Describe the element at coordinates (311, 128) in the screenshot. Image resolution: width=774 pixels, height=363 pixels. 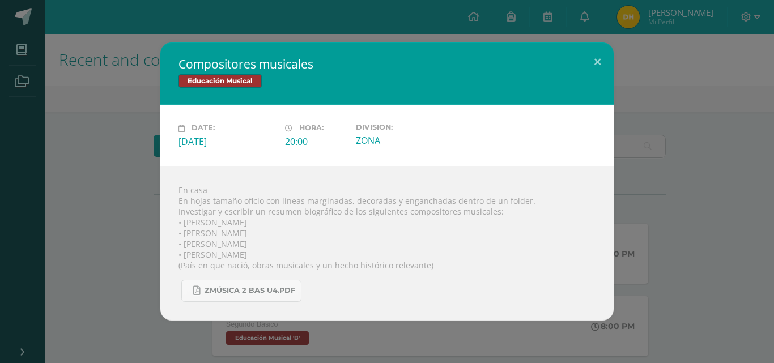
I see `span: Hora:` at that location.